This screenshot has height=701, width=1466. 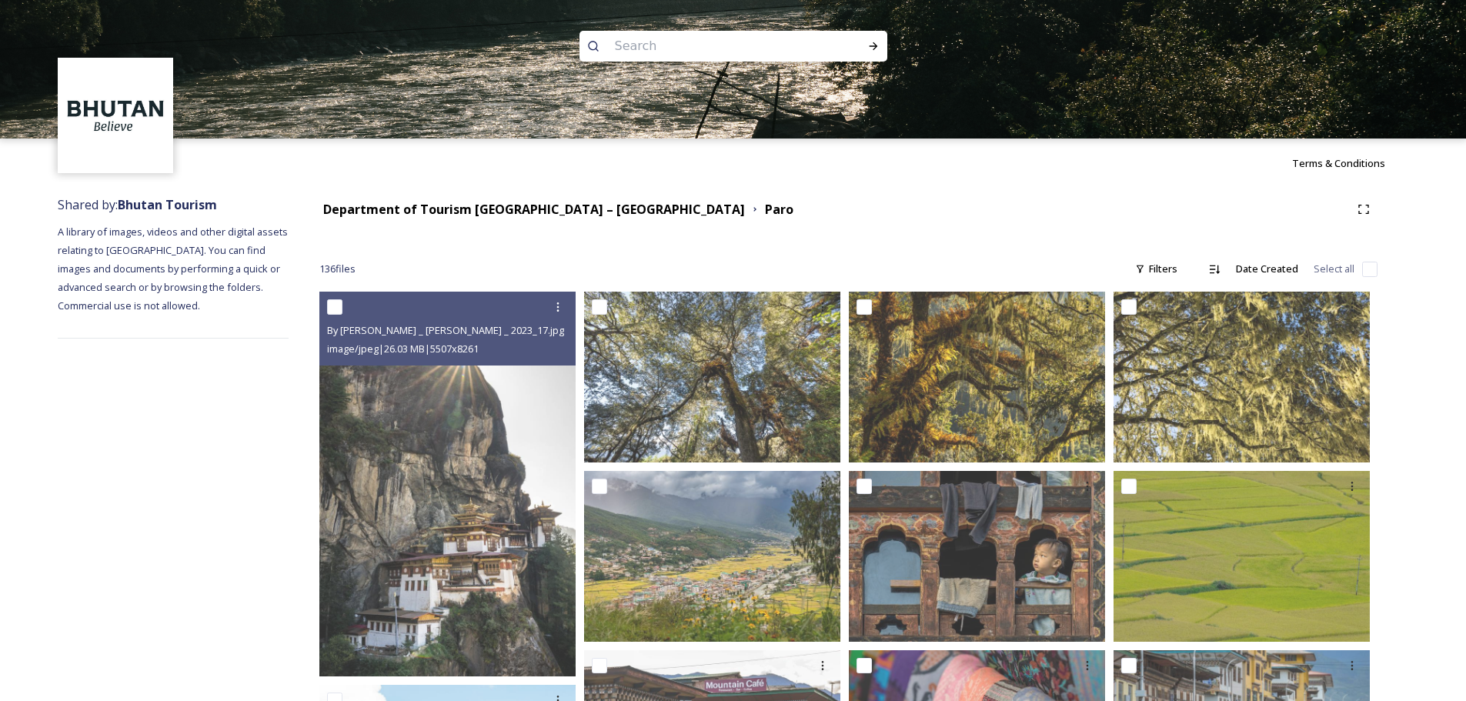 What do you see at coordinates (402, 349) in the screenshot?
I see `span: image/jpeg | 26.03 MB | 5507 x 8261` at bounding box center [402, 349].